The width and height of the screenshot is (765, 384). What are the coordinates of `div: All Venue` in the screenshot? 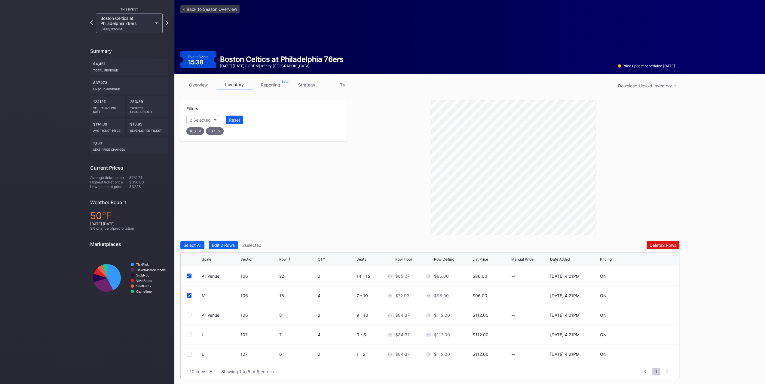 It's located at (210, 276).